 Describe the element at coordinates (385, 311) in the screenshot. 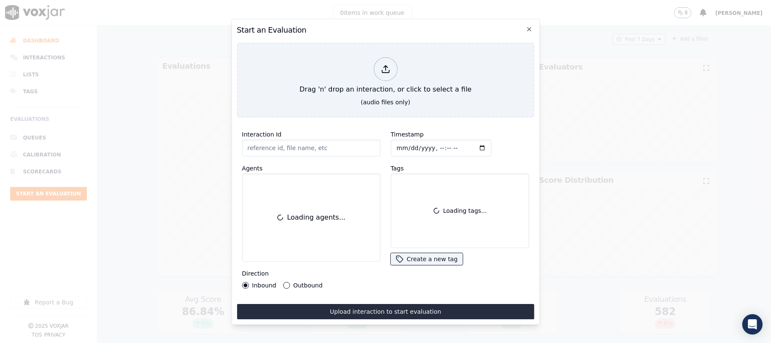

I see `button: Upload interaction to start evaluation` at that location.